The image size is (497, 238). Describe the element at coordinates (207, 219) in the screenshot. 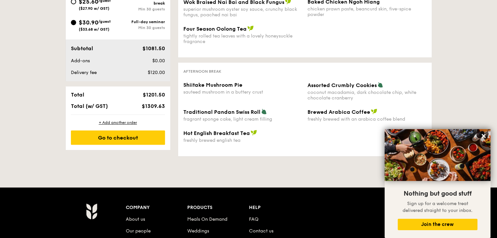

I see `a: Meals On Demand` at that location.